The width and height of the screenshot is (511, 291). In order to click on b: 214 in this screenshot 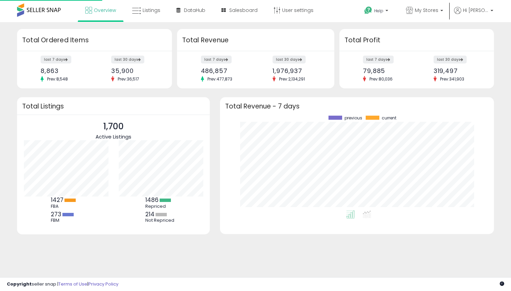, I will do `click(150, 214)`.